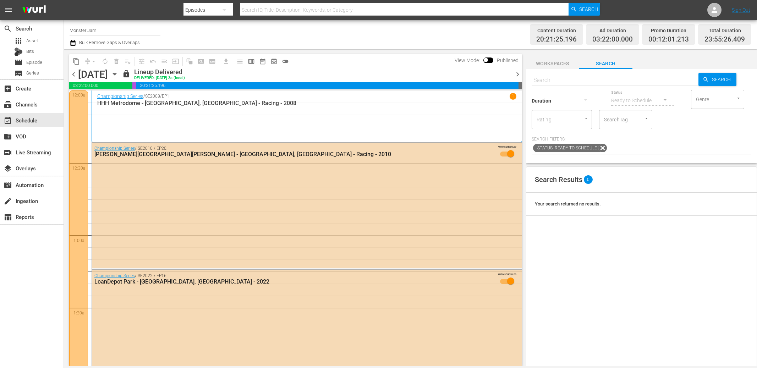 Image resolution: width=757 pixels, height=368 pixels. I want to click on p: EP1, so click(165, 96).